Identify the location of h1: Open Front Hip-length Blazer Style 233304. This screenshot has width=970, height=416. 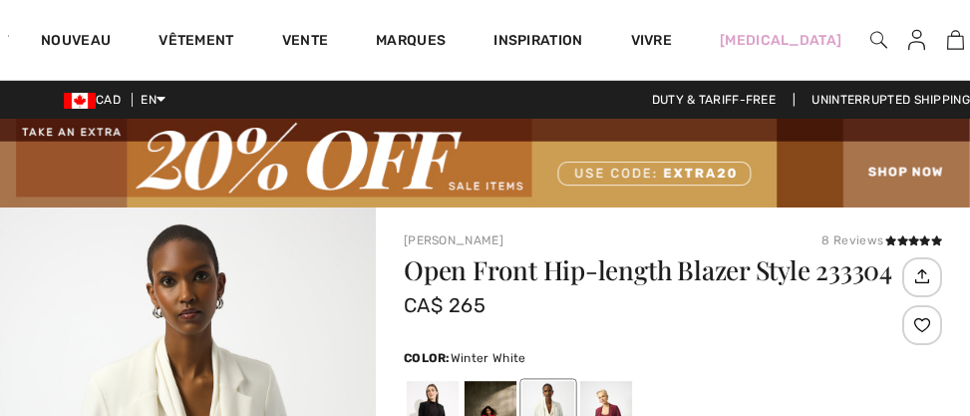
(650, 270).